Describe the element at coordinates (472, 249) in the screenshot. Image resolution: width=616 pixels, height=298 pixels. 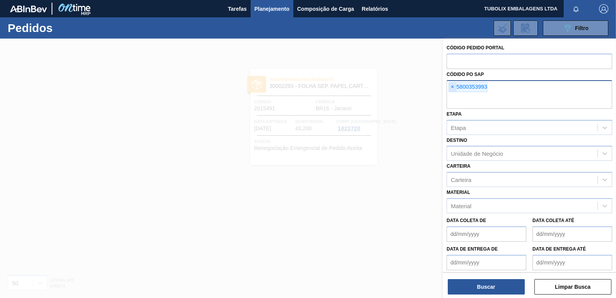
I see `label: Data de Entrega de` at that location.